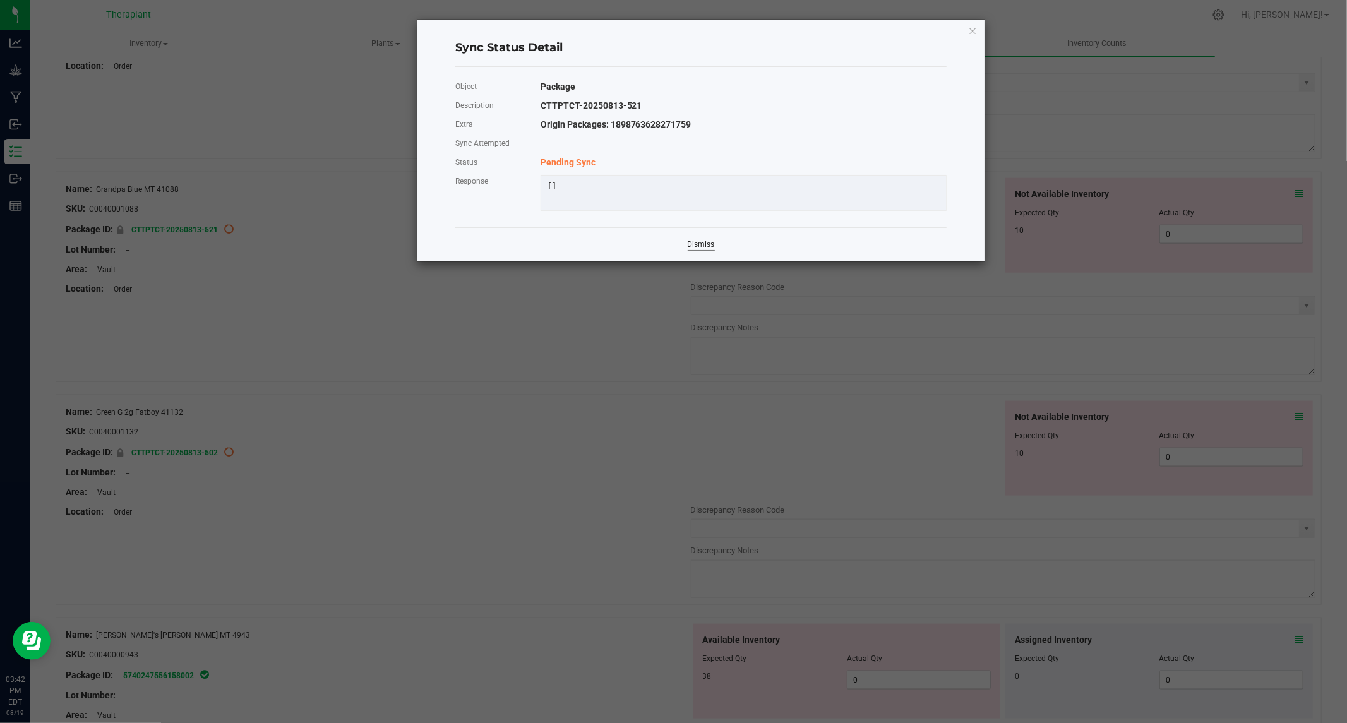 This screenshot has height=723, width=1347. I want to click on div: Description, so click(488, 105).